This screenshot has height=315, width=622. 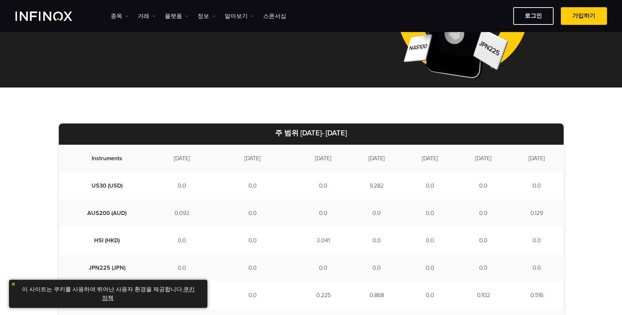 What do you see at coordinates (323, 241) in the screenshot?
I see `td: 3.041` at bounding box center [323, 241].